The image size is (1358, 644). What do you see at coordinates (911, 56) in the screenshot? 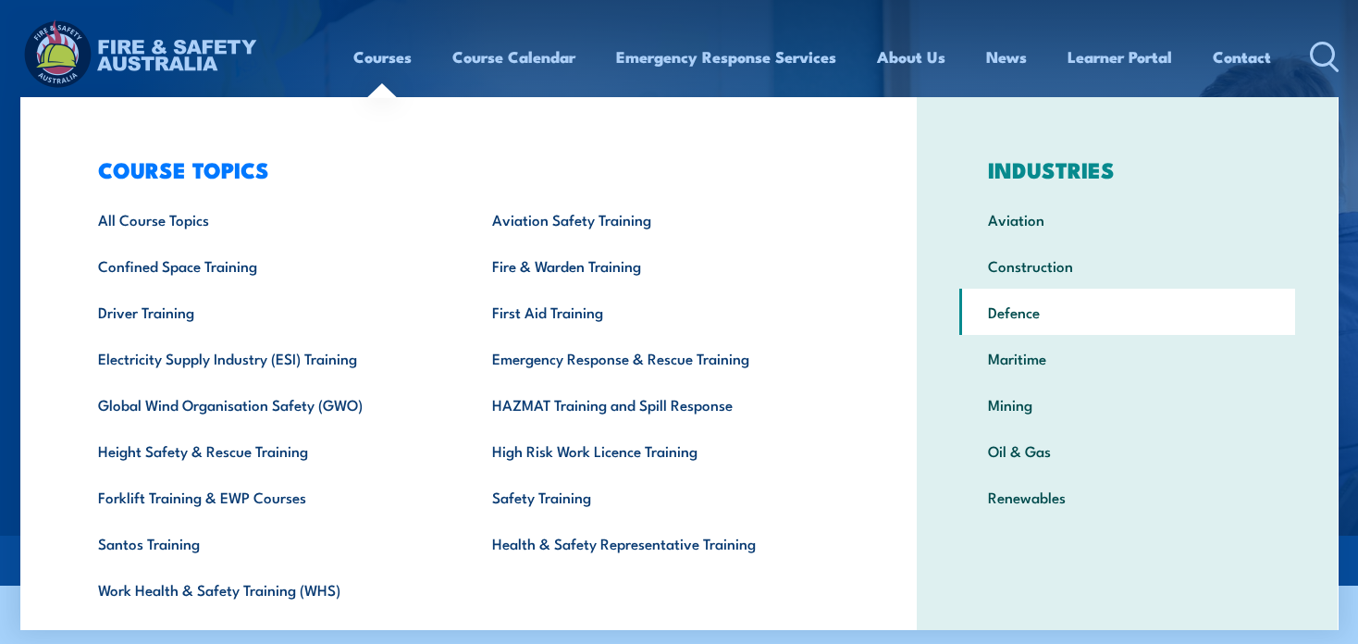
I see `a: About Us` at bounding box center [911, 56].